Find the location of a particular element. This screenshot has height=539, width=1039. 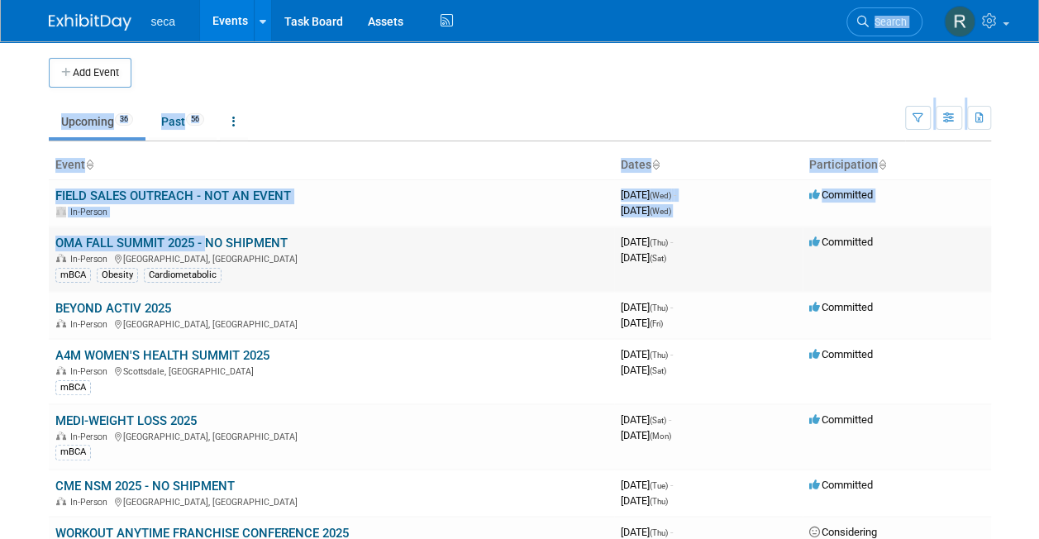

a: FIELD SALES OUTREACH - NOT AN EVENT is located at coordinates (173, 196).